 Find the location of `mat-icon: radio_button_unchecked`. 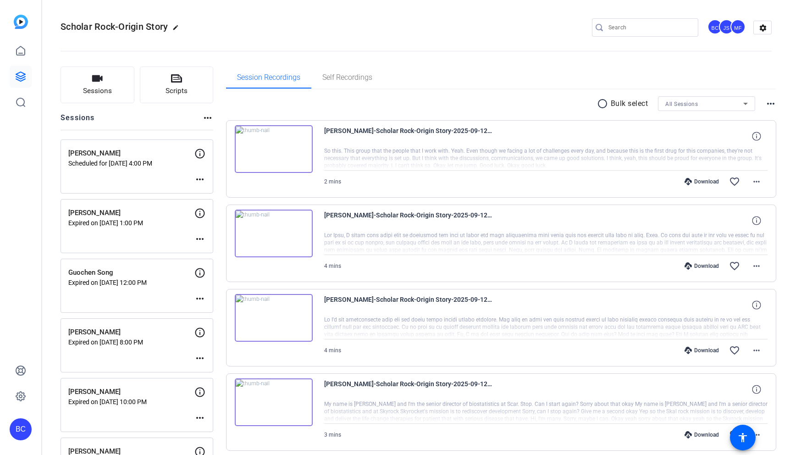

mat-icon: radio_button_unchecked is located at coordinates (604, 104).